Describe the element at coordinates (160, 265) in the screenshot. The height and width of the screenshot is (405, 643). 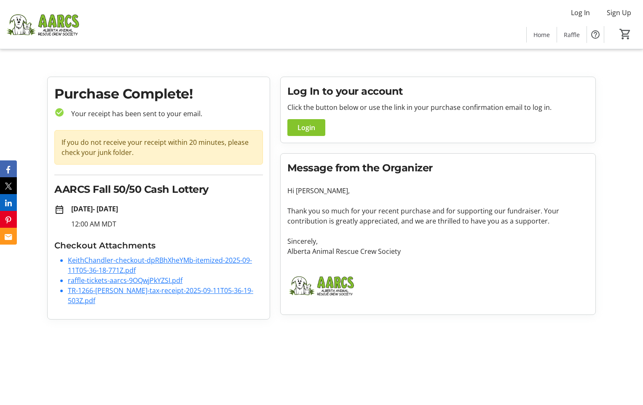
I see `a: KeithChandler-checkout-dpRBhXheYMb-itemized-2025-09-11T05-36-18-771Z.pdf` at that location.